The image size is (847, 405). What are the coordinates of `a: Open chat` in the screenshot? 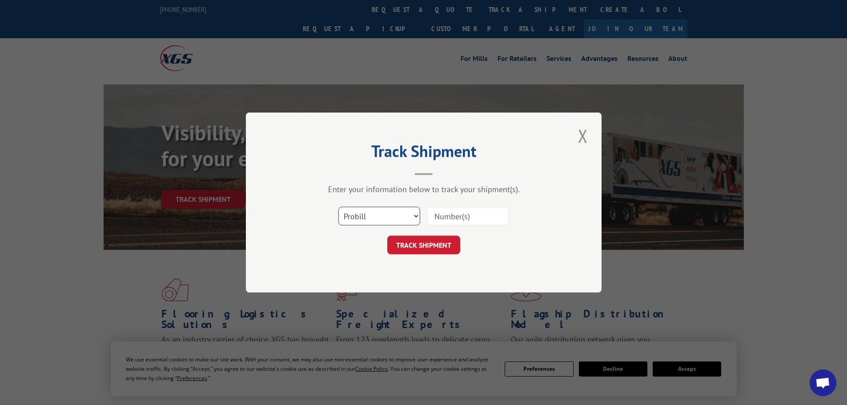 It's located at (823, 383).